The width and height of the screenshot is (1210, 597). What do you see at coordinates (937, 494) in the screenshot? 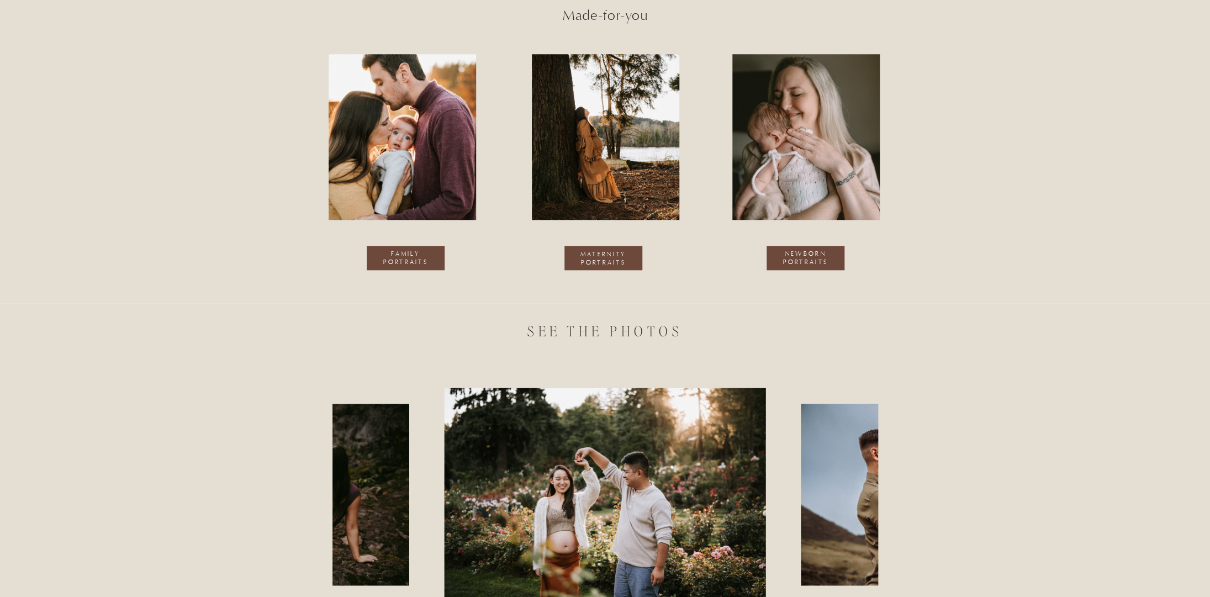
I see `img: Portrait photography in Beaverton Oregon` at bounding box center [937, 494].